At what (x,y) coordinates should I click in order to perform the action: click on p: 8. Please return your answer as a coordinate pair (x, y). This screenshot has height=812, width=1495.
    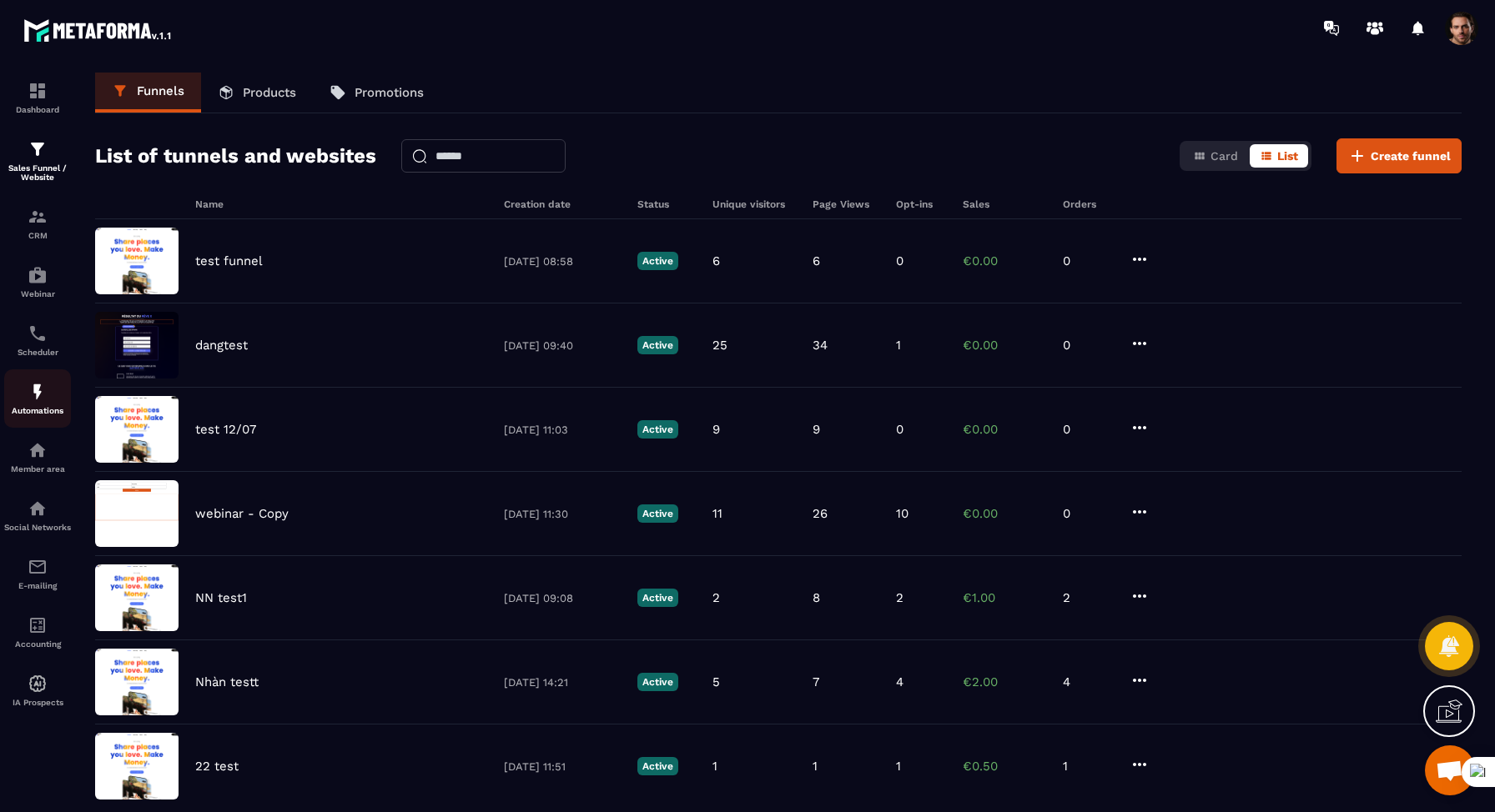
    Looking at the image, I should click on (816, 598).